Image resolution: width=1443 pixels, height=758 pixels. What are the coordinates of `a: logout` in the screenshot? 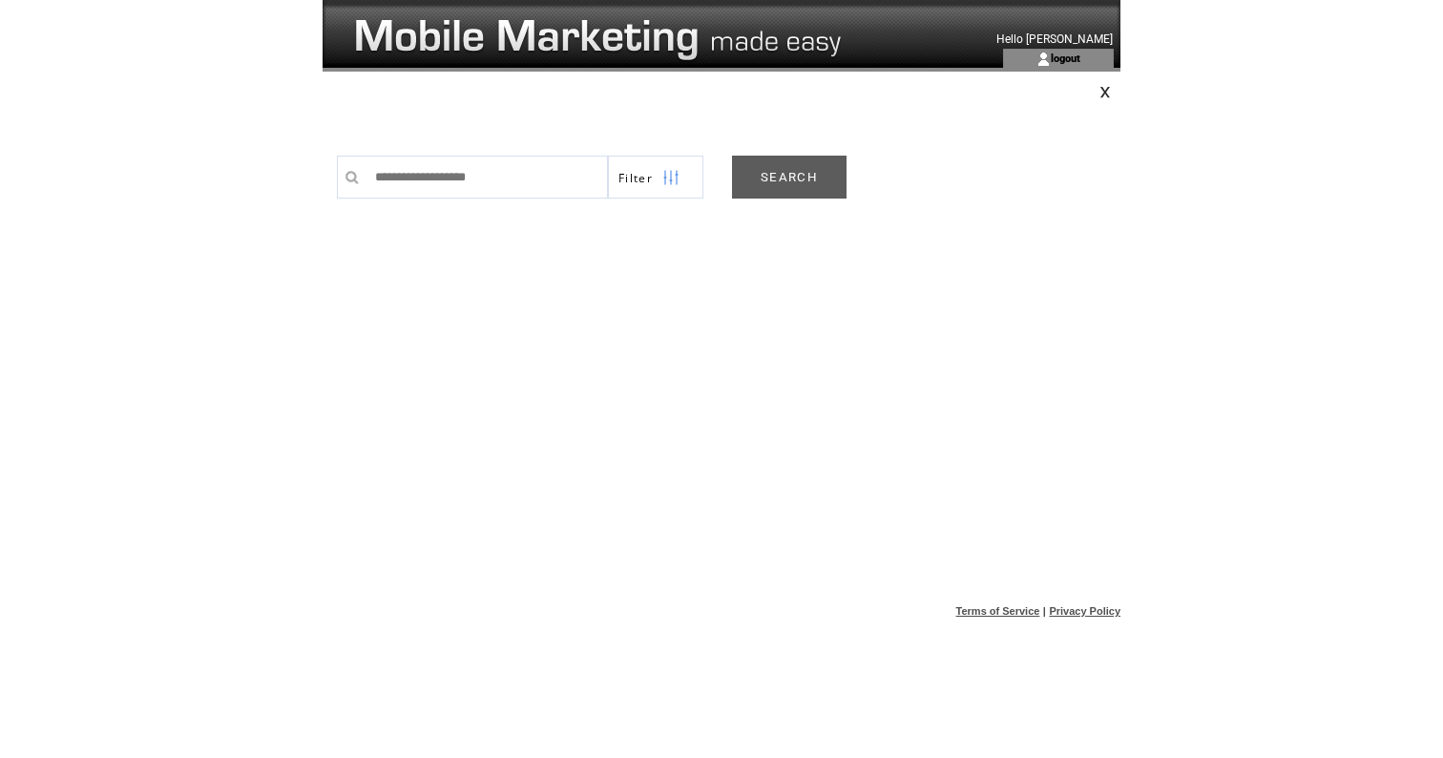 It's located at (1065, 57).